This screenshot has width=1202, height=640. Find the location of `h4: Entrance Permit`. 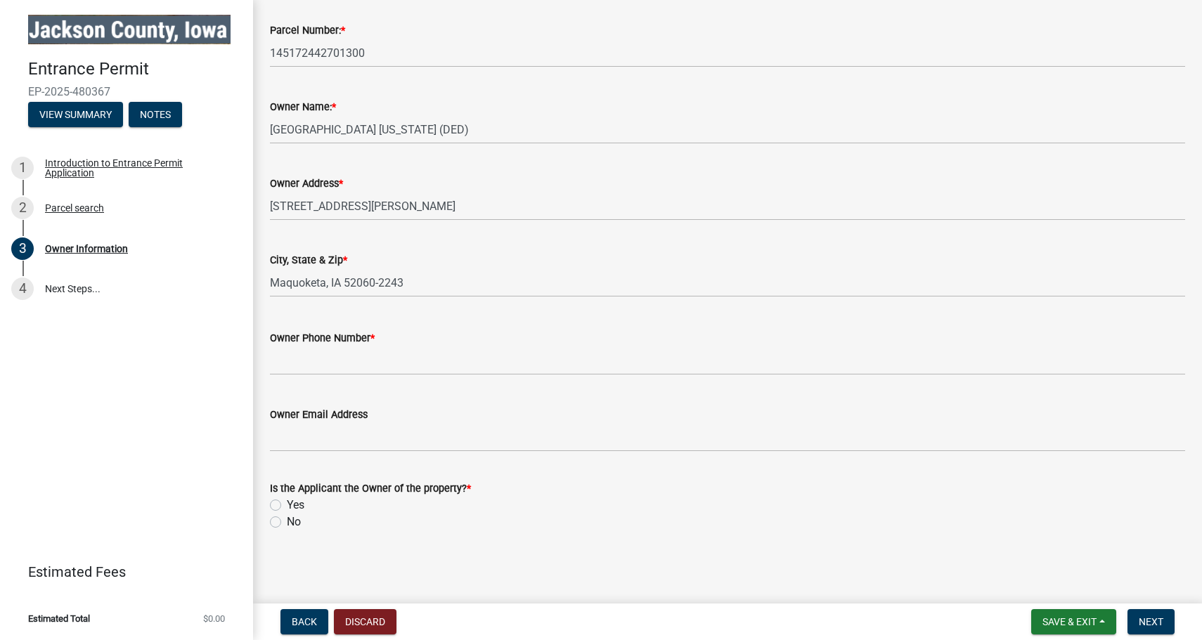

h4: Entrance Permit is located at coordinates (135, 69).